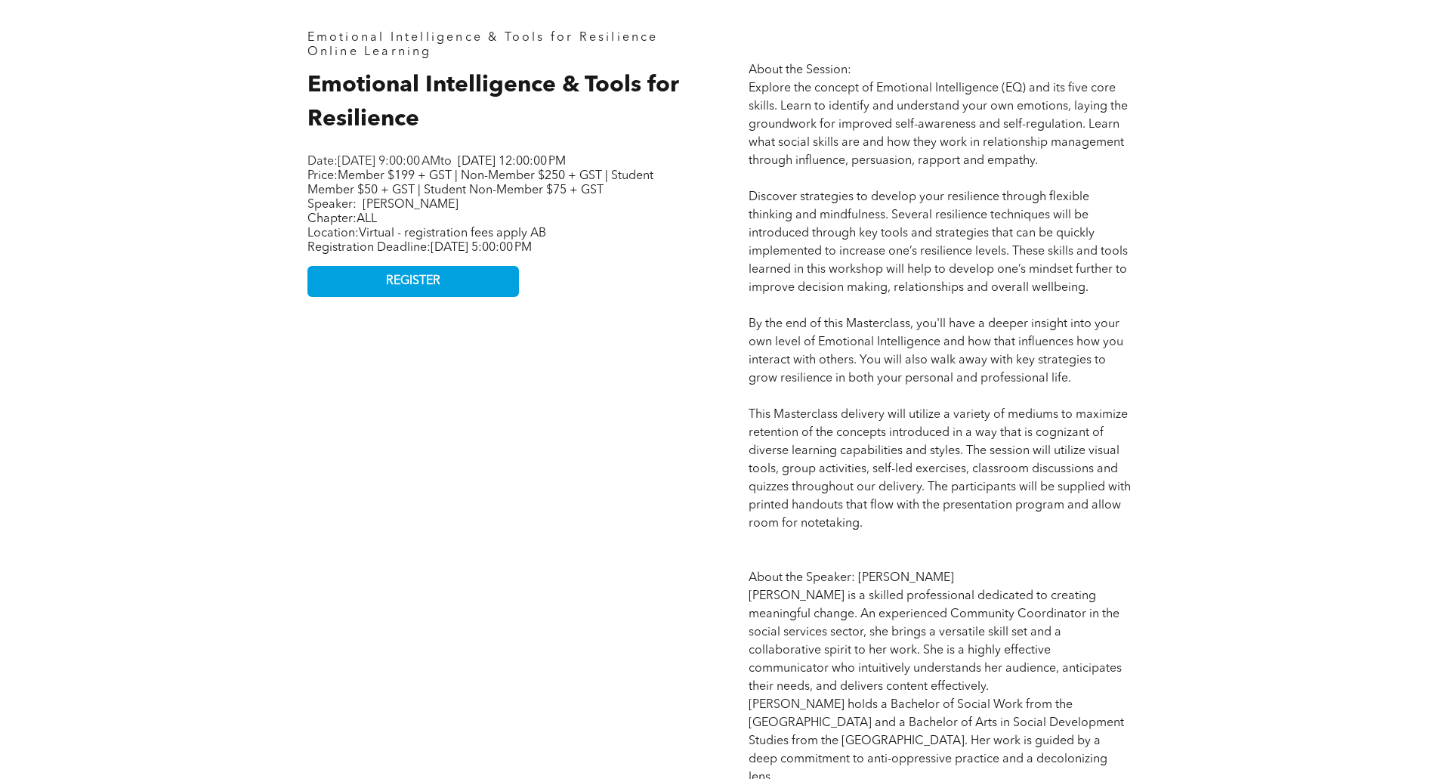 The width and height of the screenshot is (1439, 779). Describe the element at coordinates (413, 281) in the screenshot. I see `a: REGISTER` at that location.